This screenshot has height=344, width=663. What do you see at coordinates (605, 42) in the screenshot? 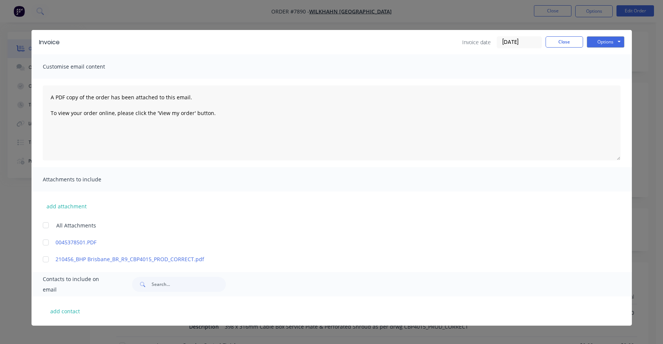
I see `button: Options` at bounding box center [605, 42].